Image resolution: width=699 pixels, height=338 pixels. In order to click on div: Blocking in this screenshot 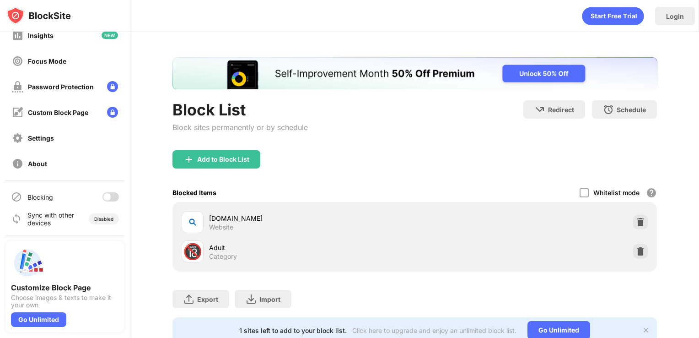, I will do `click(40, 197)`.